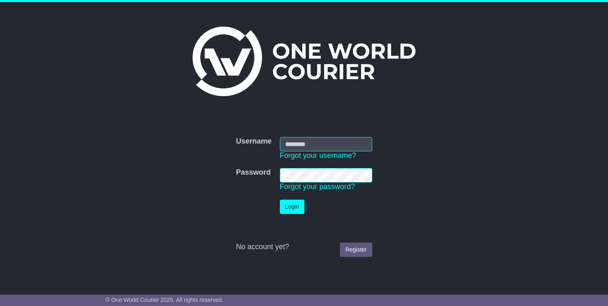 Image resolution: width=608 pixels, height=306 pixels. What do you see at coordinates (164, 300) in the screenshot?
I see `span: © One World Courier 2025. All rights reserved.` at bounding box center [164, 300].